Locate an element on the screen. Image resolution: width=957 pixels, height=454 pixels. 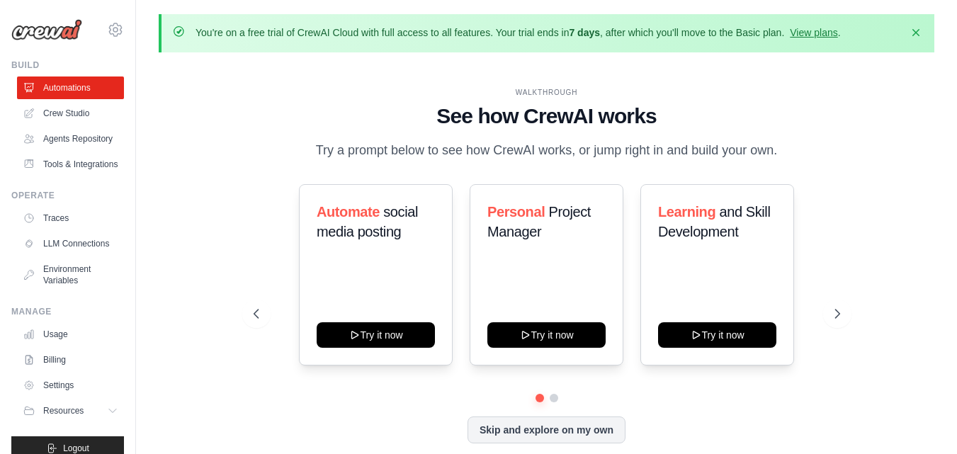
p: Try a prompt below to see how CrewAI works, or jump right in and build your own. is located at coordinates (547, 150).